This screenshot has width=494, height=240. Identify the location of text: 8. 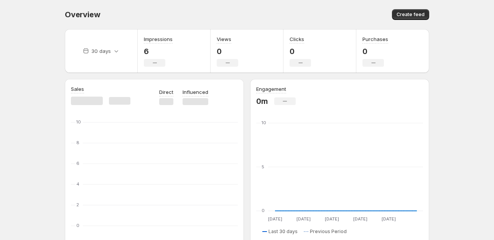
(78, 143).